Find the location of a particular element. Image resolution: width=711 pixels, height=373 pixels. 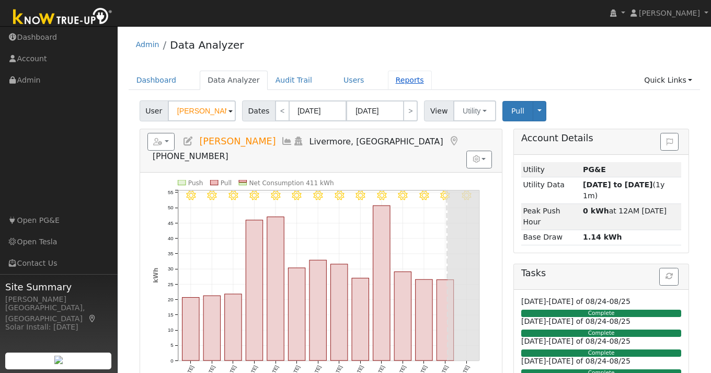

a: Dashboard is located at coordinates (156, 80).